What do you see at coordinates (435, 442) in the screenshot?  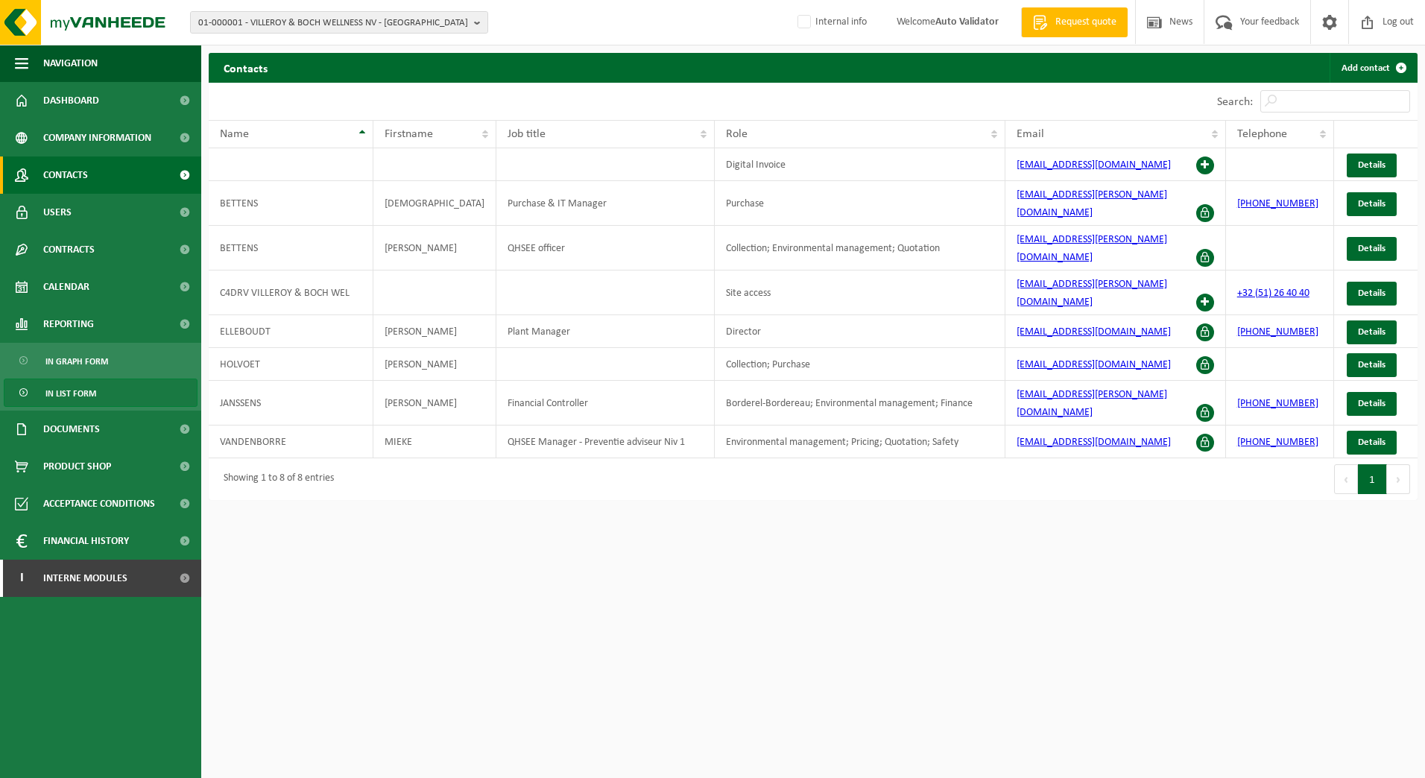 I see `td: MIEKE` at bounding box center [435, 442].